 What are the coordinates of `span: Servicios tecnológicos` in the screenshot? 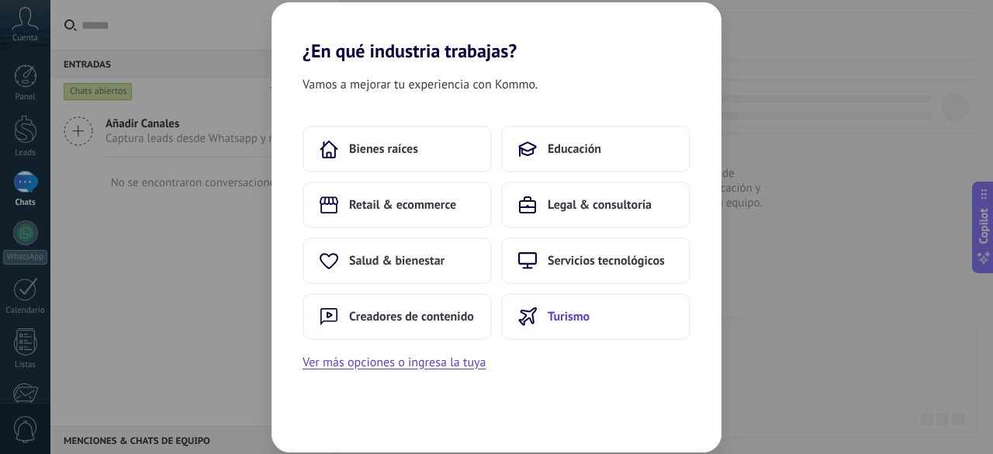 It's located at (606, 261).